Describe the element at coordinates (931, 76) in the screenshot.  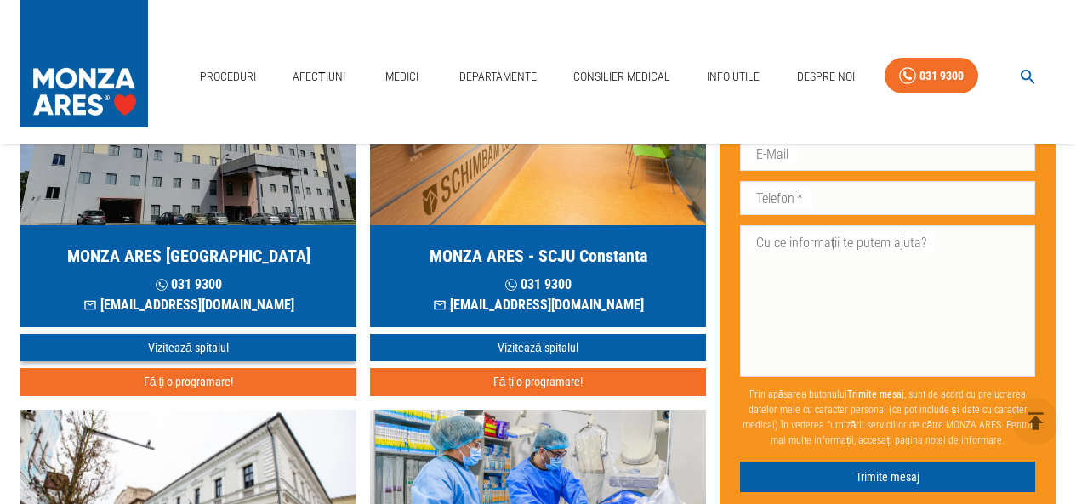
I see `a: 031 9300` at that location.